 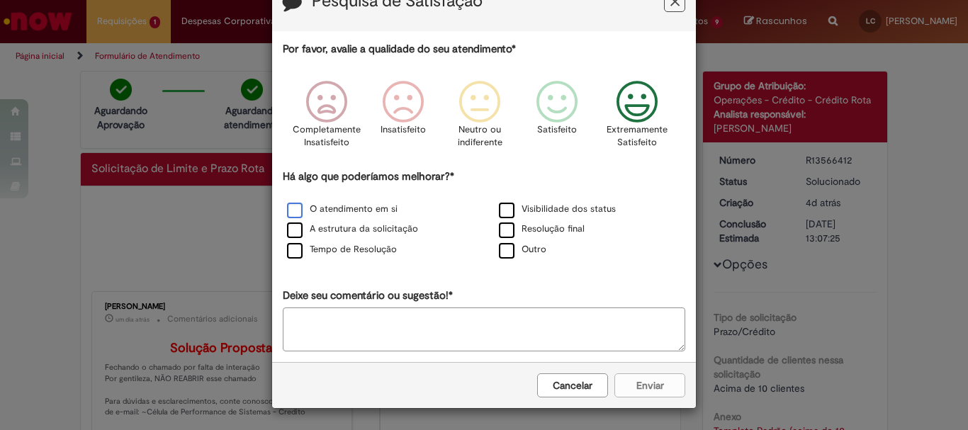 I want to click on label: A estrutura da solicitação, so click(x=352, y=229).